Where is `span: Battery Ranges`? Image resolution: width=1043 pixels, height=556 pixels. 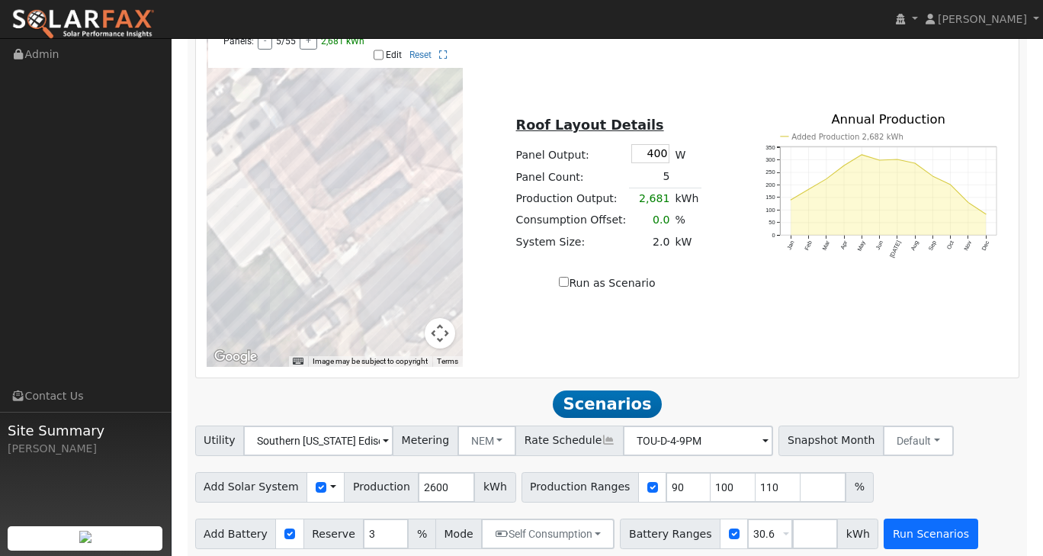 span: Battery Ranges is located at coordinates (670, 534).